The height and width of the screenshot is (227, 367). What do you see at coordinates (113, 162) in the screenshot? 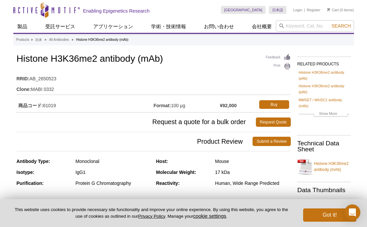
I see `div: Monoclonal` at bounding box center [113, 162].